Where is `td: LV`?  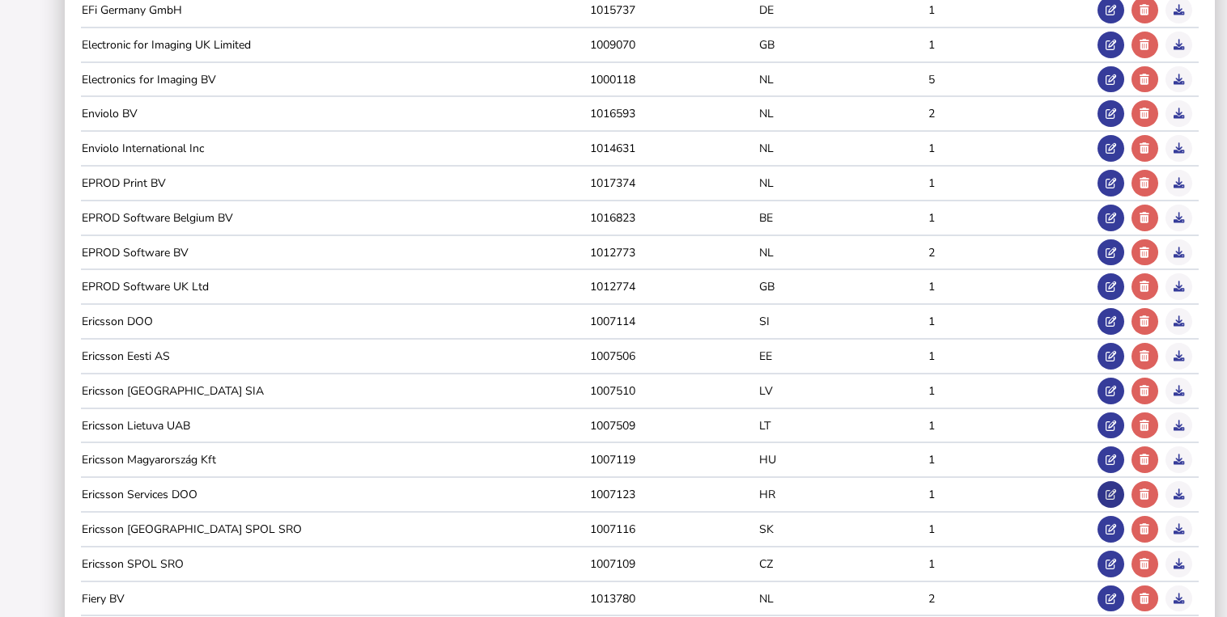 td: LV is located at coordinates (842, 391).